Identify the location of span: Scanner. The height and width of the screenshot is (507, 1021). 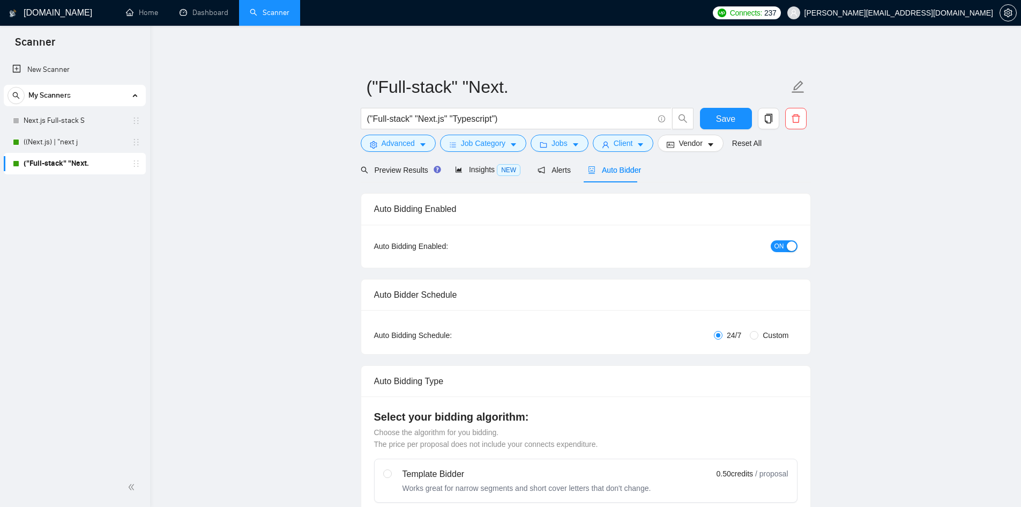
(35, 46).